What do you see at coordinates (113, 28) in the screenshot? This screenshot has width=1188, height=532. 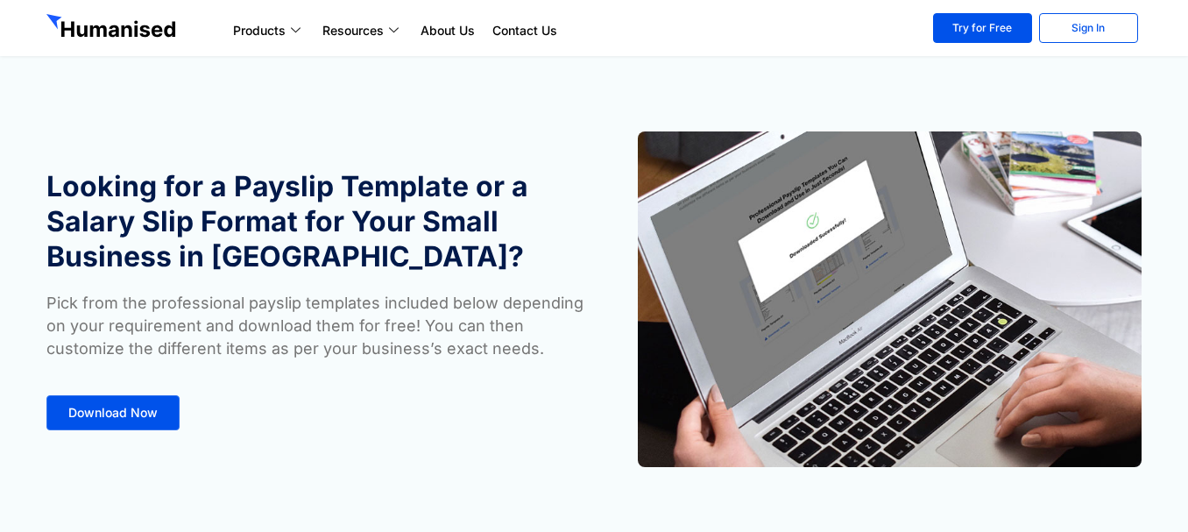 I see `img: GetHumanised Logo` at bounding box center [113, 28].